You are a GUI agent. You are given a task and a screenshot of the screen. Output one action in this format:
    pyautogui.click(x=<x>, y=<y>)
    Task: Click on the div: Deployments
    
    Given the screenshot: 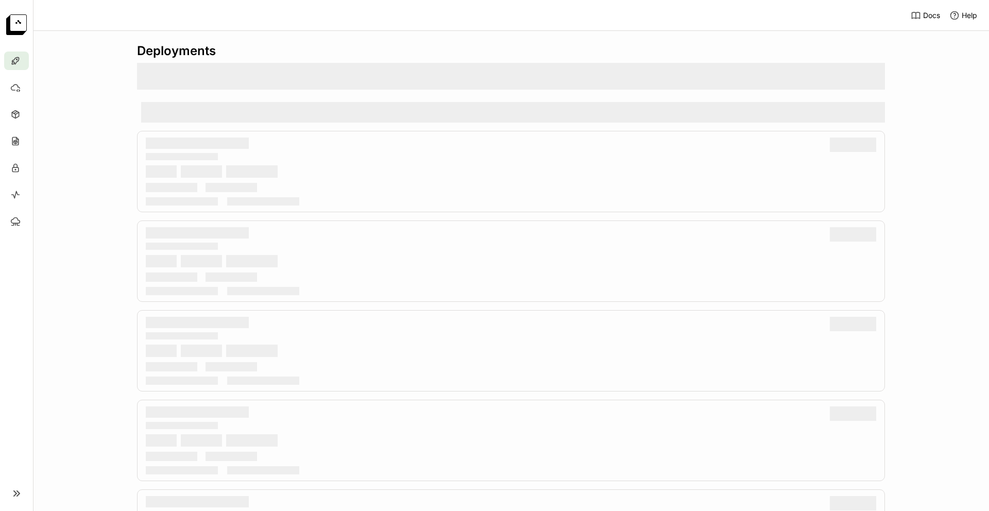 What is the action you would take?
    pyautogui.click(x=511, y=51)
    